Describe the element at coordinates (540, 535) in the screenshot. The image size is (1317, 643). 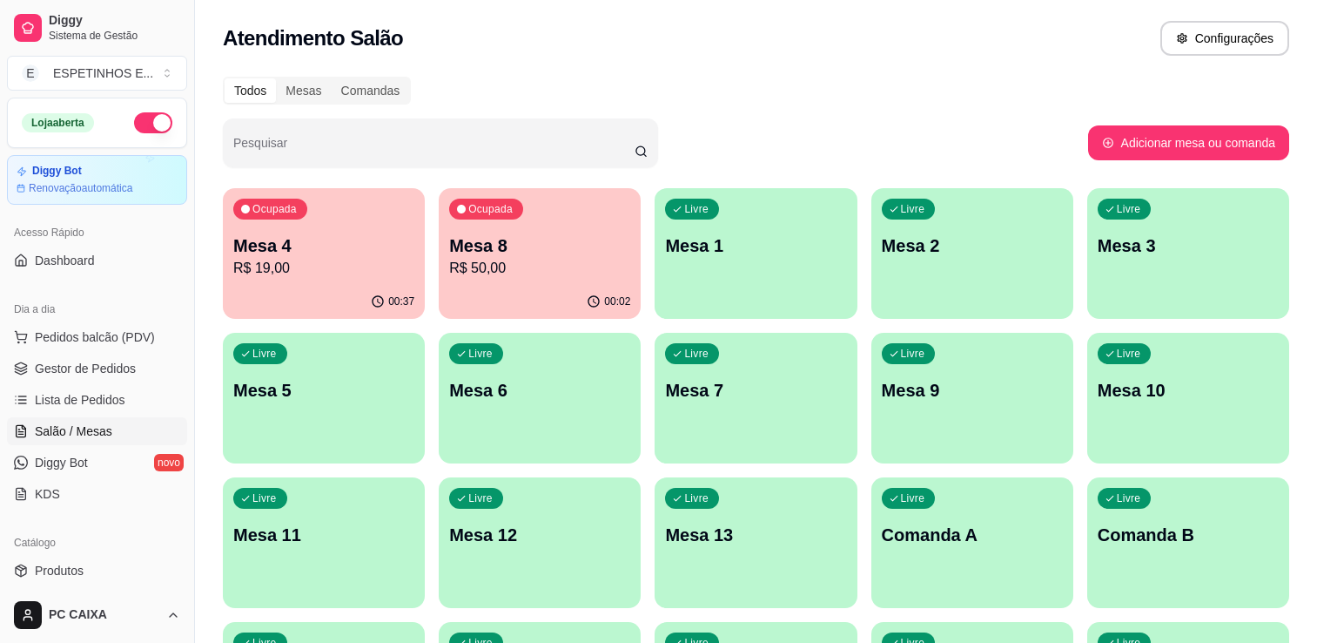
I see `p: Mesa 12` at that location.